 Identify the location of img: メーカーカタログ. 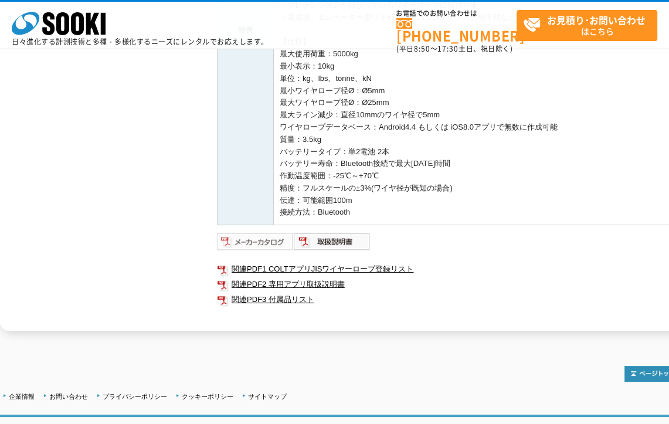
(255, 242).